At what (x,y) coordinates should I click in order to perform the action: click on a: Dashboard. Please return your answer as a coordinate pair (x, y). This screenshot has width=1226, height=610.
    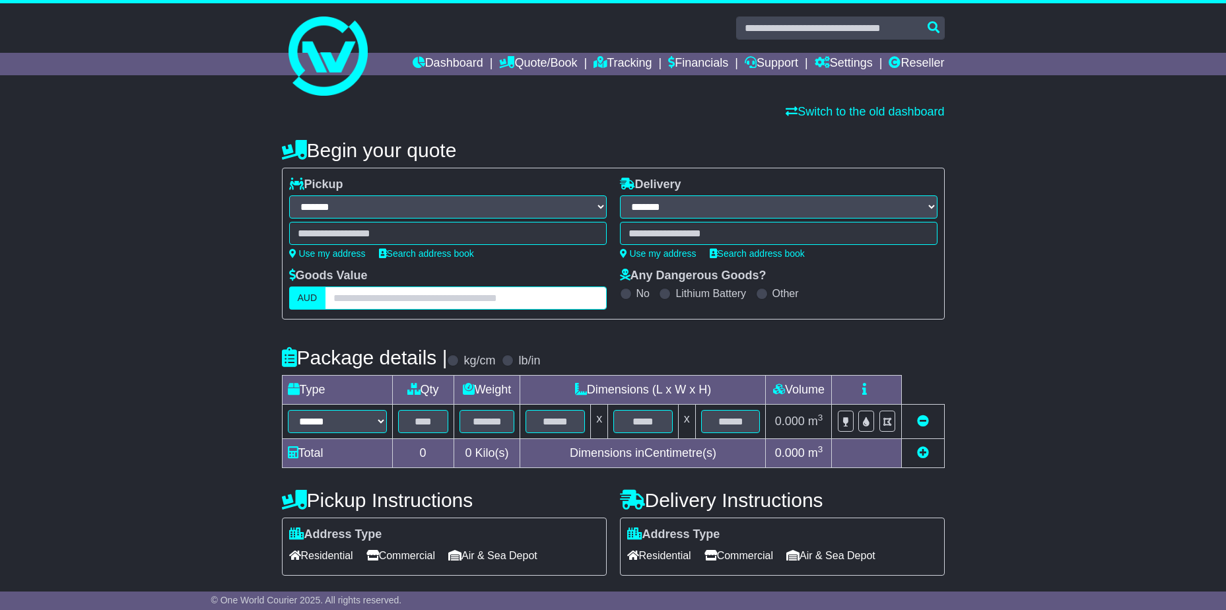
    Looking at the image, I should click on (448, 64).